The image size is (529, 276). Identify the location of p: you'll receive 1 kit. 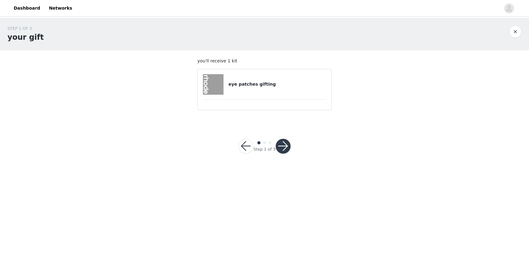
(264, 61).